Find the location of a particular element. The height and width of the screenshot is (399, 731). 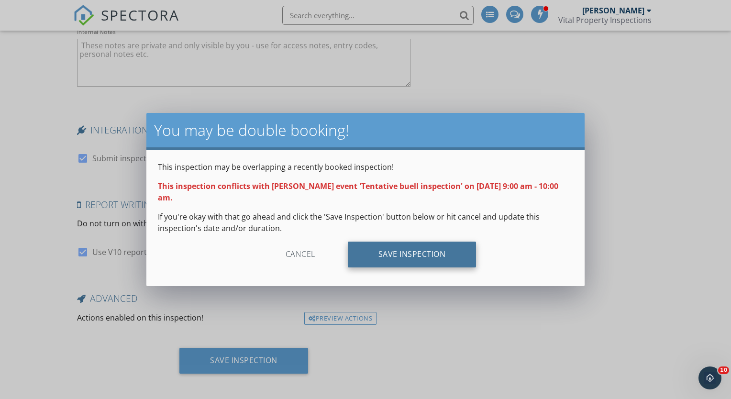

p: This inspection may be overlapping a recently booked inspection! is located at coordinates (365, 167).